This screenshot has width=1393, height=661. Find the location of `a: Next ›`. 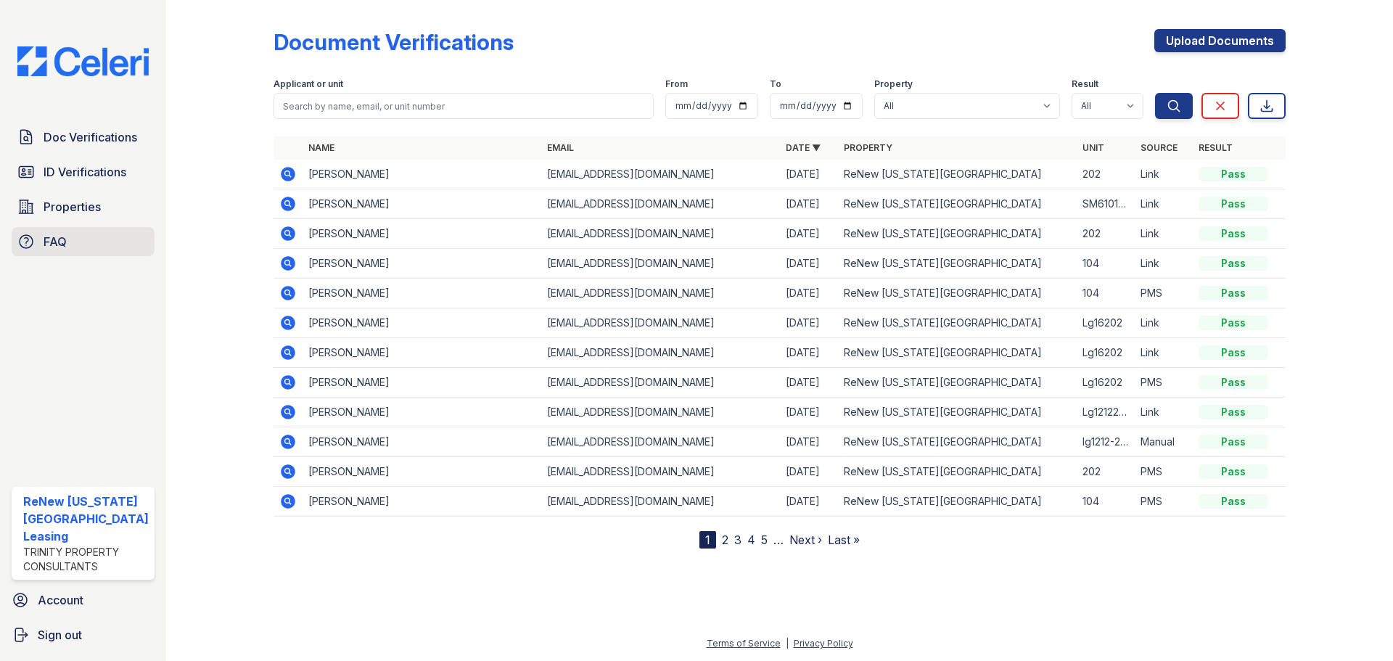

a: Next › is located at coordinates (805, 540).